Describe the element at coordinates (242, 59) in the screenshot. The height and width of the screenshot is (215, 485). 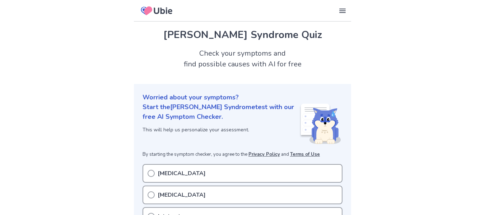
I see `h2: Check your symptoms and find possible causes with AI for free` at that location.